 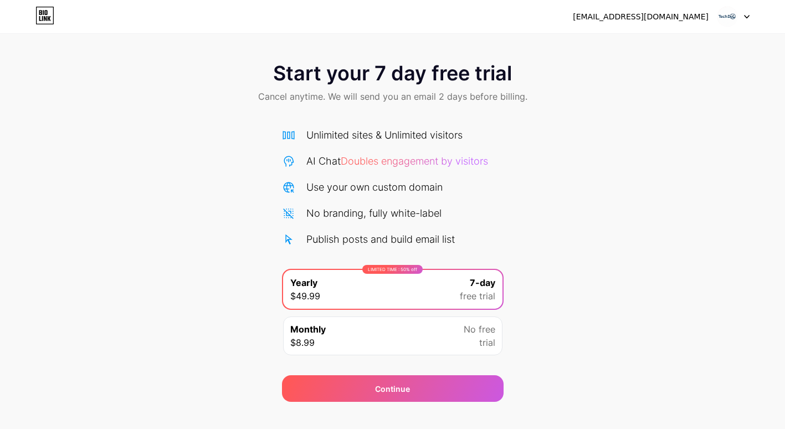 What do you see at coordinates (414, 161) in the screenshot?
I see `span: Doubles engagement by visitors` at bounding box center [414, 161].